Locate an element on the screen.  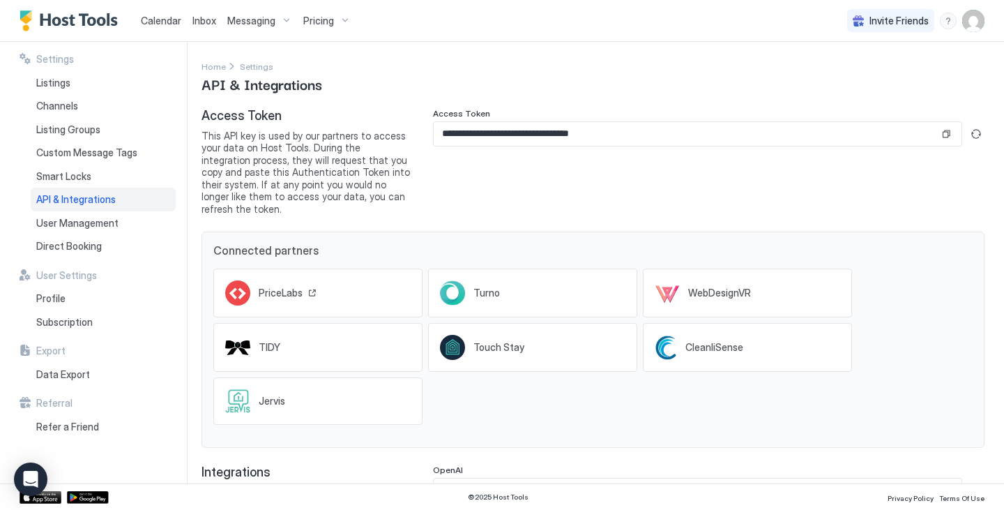
span: Pricing is located at coordinates (319, 21).